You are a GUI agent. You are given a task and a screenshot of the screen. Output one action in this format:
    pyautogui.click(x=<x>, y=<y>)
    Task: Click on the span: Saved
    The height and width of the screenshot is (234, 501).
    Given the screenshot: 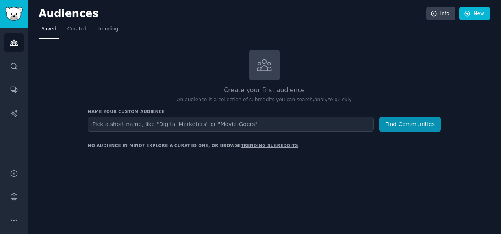 What is the action you would take?
    pyautogui.click(x=49, y=29)
    